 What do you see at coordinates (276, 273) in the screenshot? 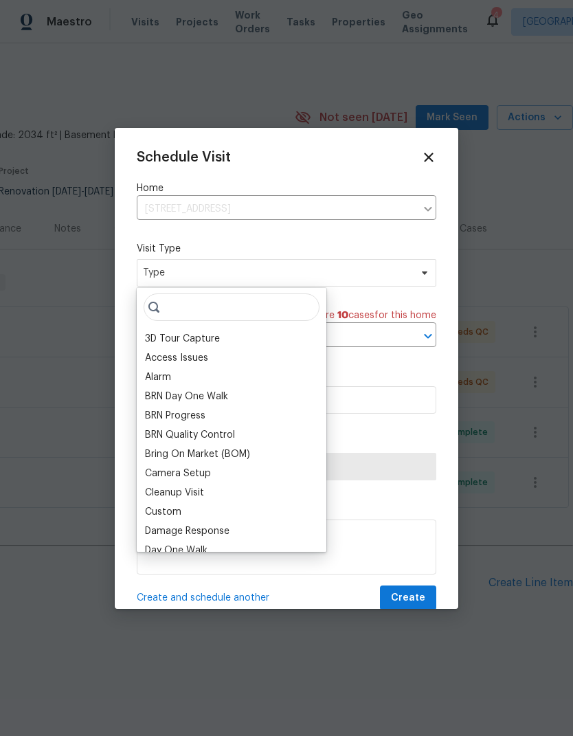
I see `span: Type` at bounding box center [276, 273].